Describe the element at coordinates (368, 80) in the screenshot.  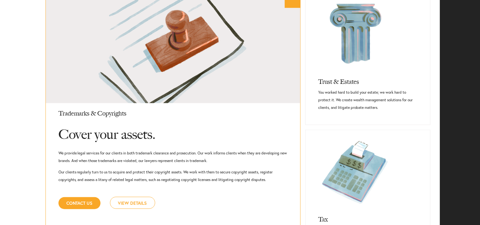
I see `h3: Trust & Estates` at that location.